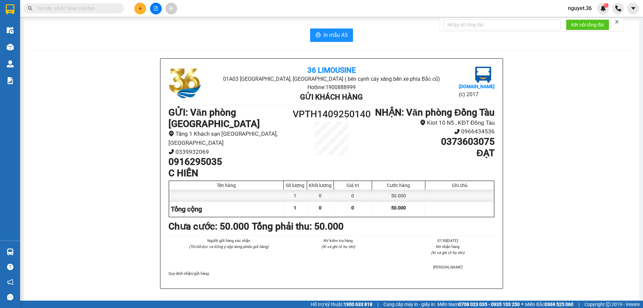 This screenshot has height=308, width=643. Describe the element at coordinates (342, 304) in the screenshot. I see `span: Hỗ trợ kỹ thuật:` at that location.